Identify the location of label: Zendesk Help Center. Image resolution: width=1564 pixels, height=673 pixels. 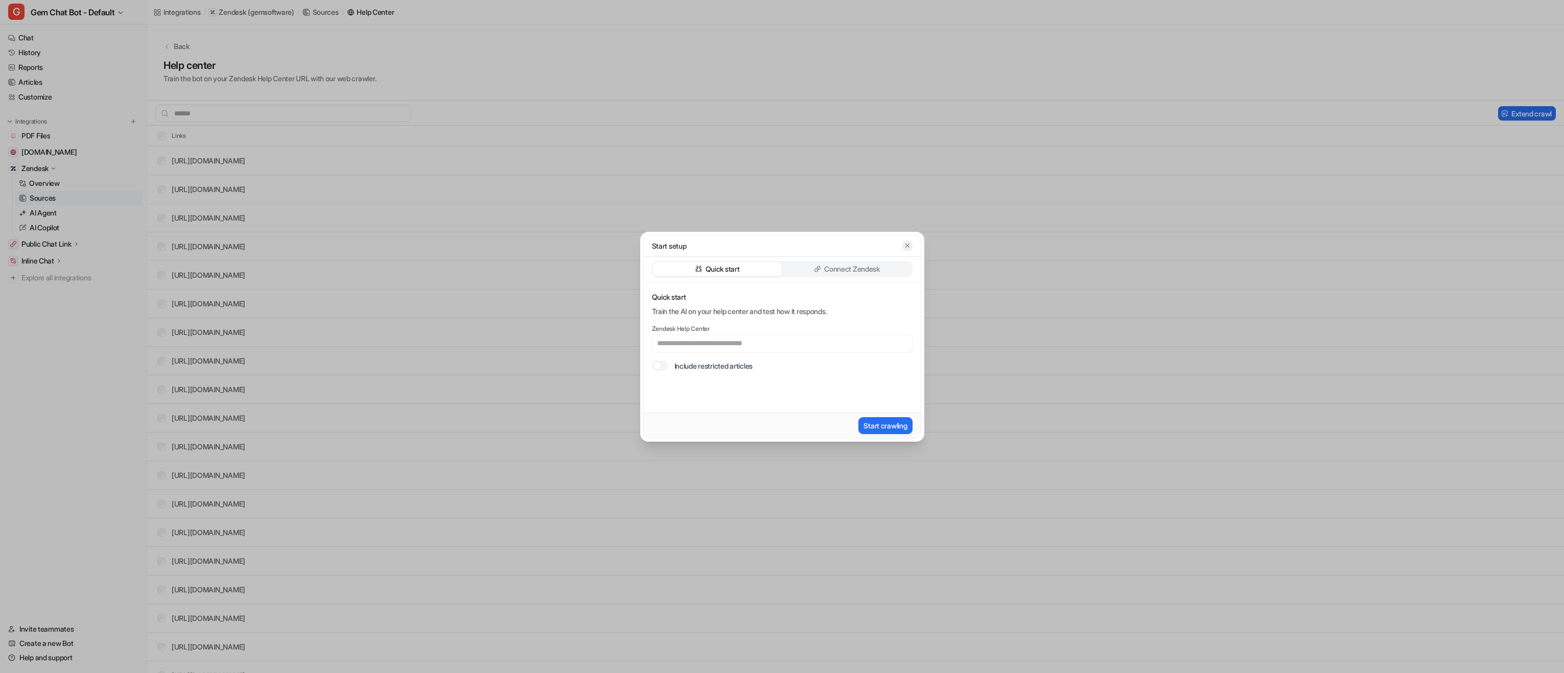
(782, 329).